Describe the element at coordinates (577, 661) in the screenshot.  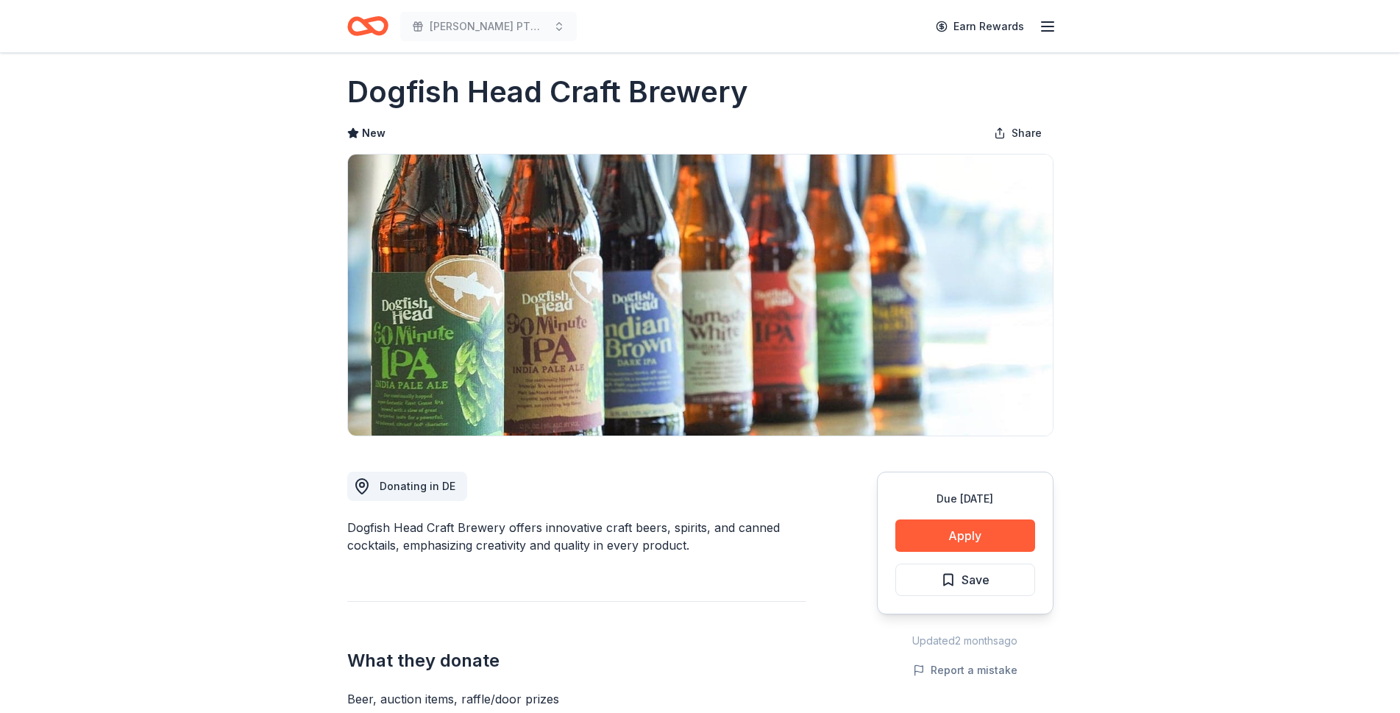
I see `h2: What they donate` at that location.